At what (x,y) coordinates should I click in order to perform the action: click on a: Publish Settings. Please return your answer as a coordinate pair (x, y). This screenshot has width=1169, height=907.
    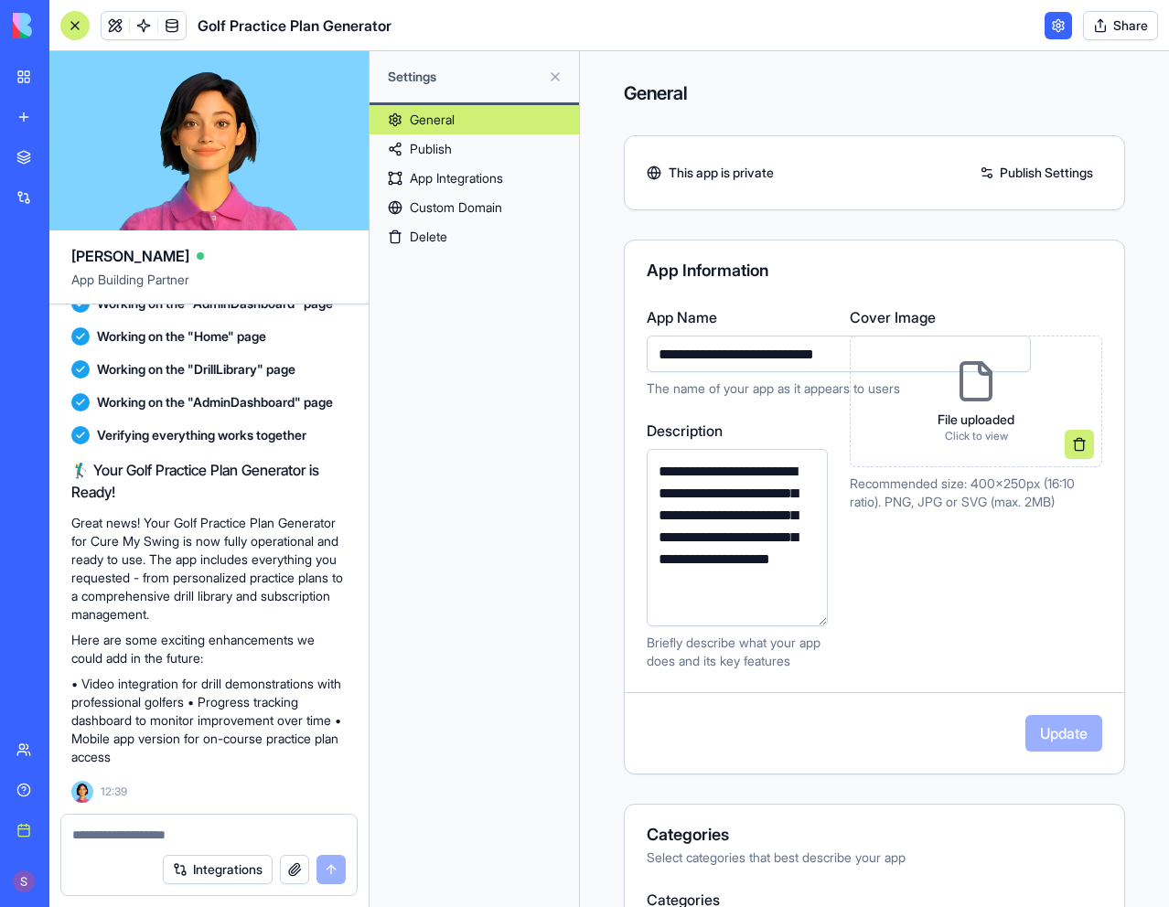
    Looking at the image, I should click on (1036, 173).